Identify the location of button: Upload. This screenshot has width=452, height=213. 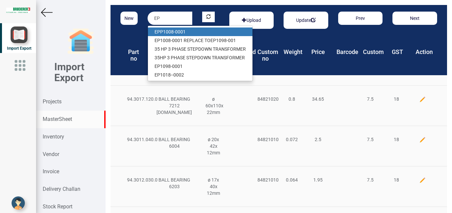
(251, 20).